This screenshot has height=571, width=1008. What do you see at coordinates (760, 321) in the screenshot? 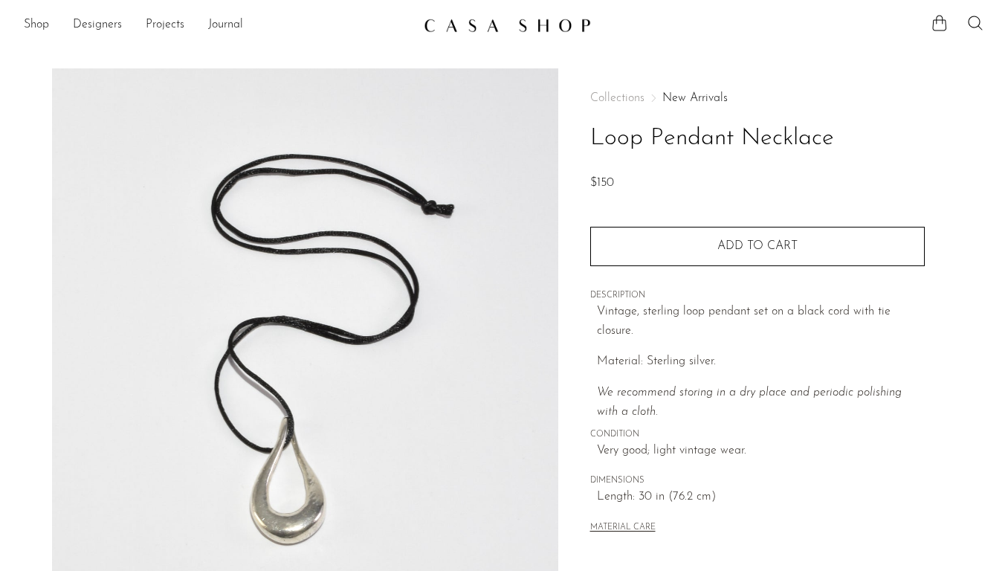
I see `p: Vintage, sterling loop pendant set on a black cord with tie closure.` at bounding box center [760, 321].